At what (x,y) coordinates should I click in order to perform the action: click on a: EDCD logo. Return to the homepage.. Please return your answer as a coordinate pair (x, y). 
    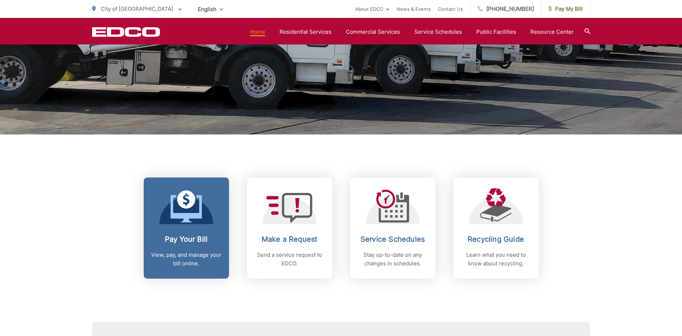
    Looking at the image, I should click on (126, 32).